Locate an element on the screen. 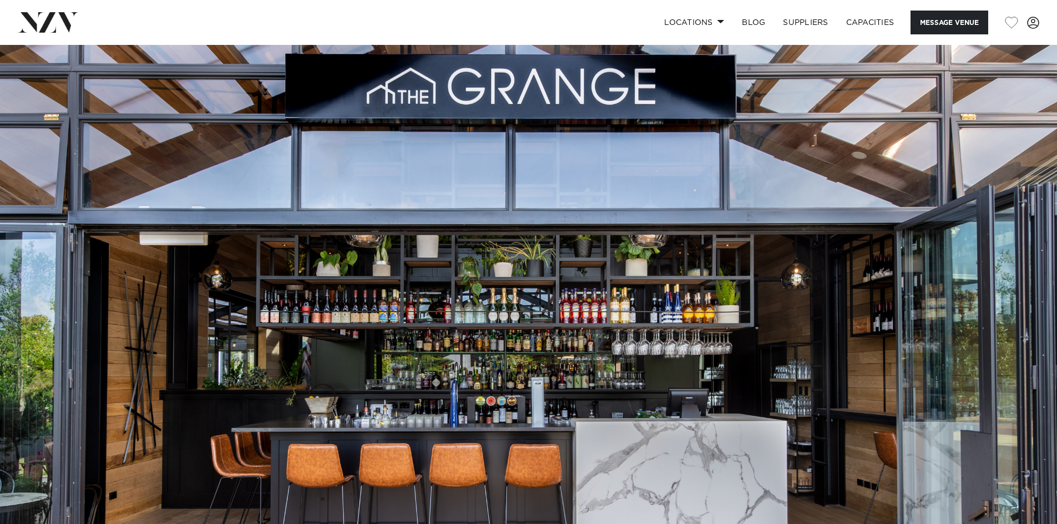 This screenshot has width=1057, height=524. a: Locations is located at coordinates (694, 22).